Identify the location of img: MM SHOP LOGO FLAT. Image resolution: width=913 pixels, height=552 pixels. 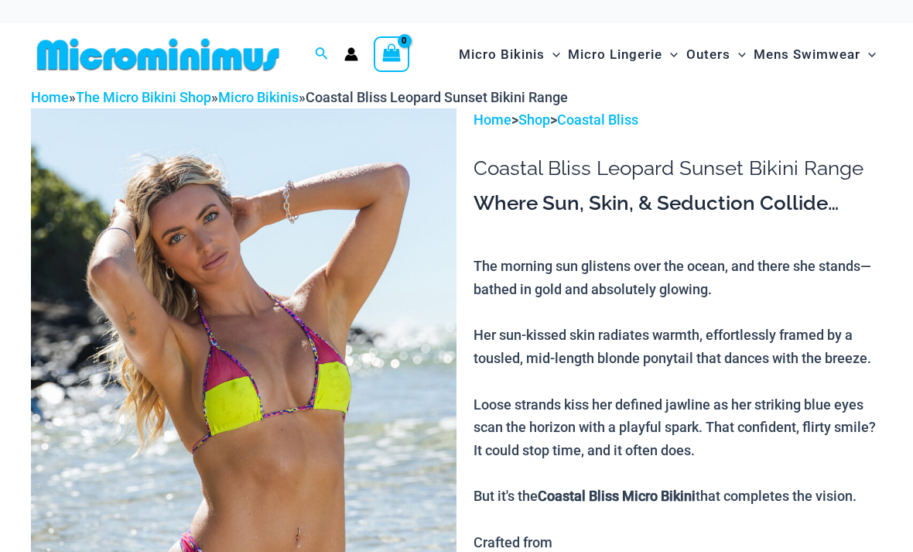
(158, 54).